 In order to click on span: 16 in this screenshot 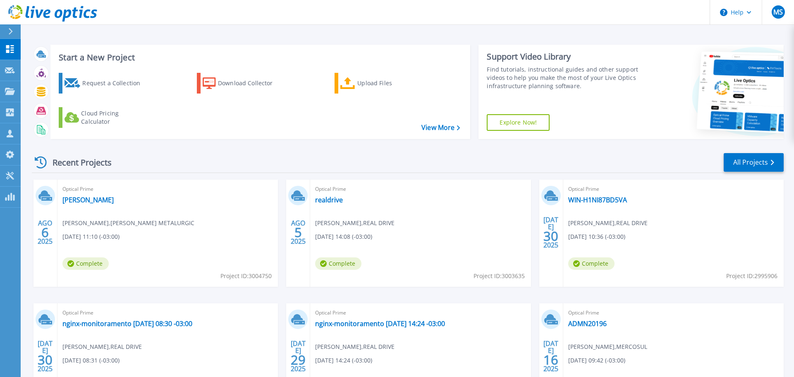, I will do `click(551, 360)`.